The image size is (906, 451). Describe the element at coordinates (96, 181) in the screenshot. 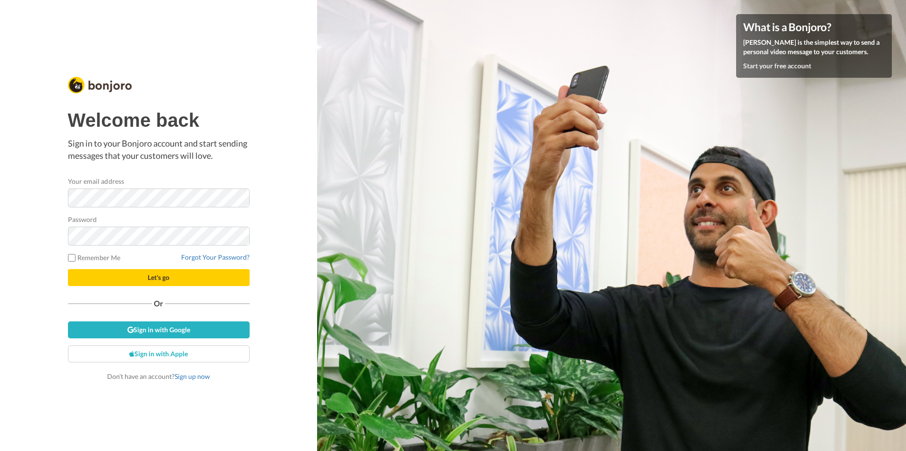

I see `label: Your email address` at that location.